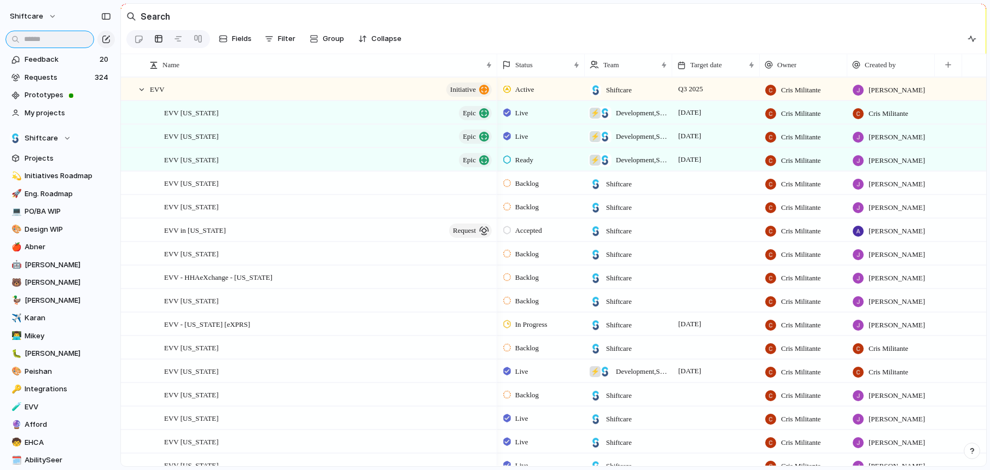 The height and width of the screenshot is (470, 990). What do you see at coordinates (155, 16) in the screenshot?
I see `h2: Search` at bounding box center [155, 16].